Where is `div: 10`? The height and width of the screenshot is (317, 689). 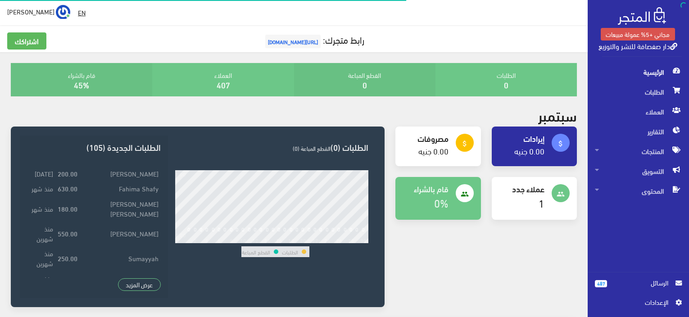
div: 10 is located at coordinates (243, 240).